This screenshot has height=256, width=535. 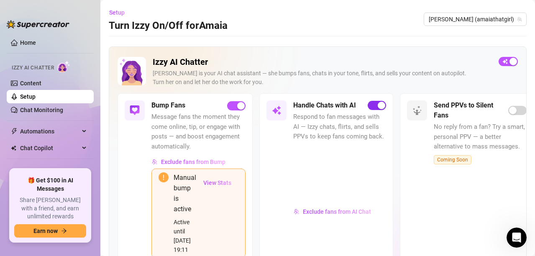 I want to click on img: Chat Copilot, so click(x=13, y=148).